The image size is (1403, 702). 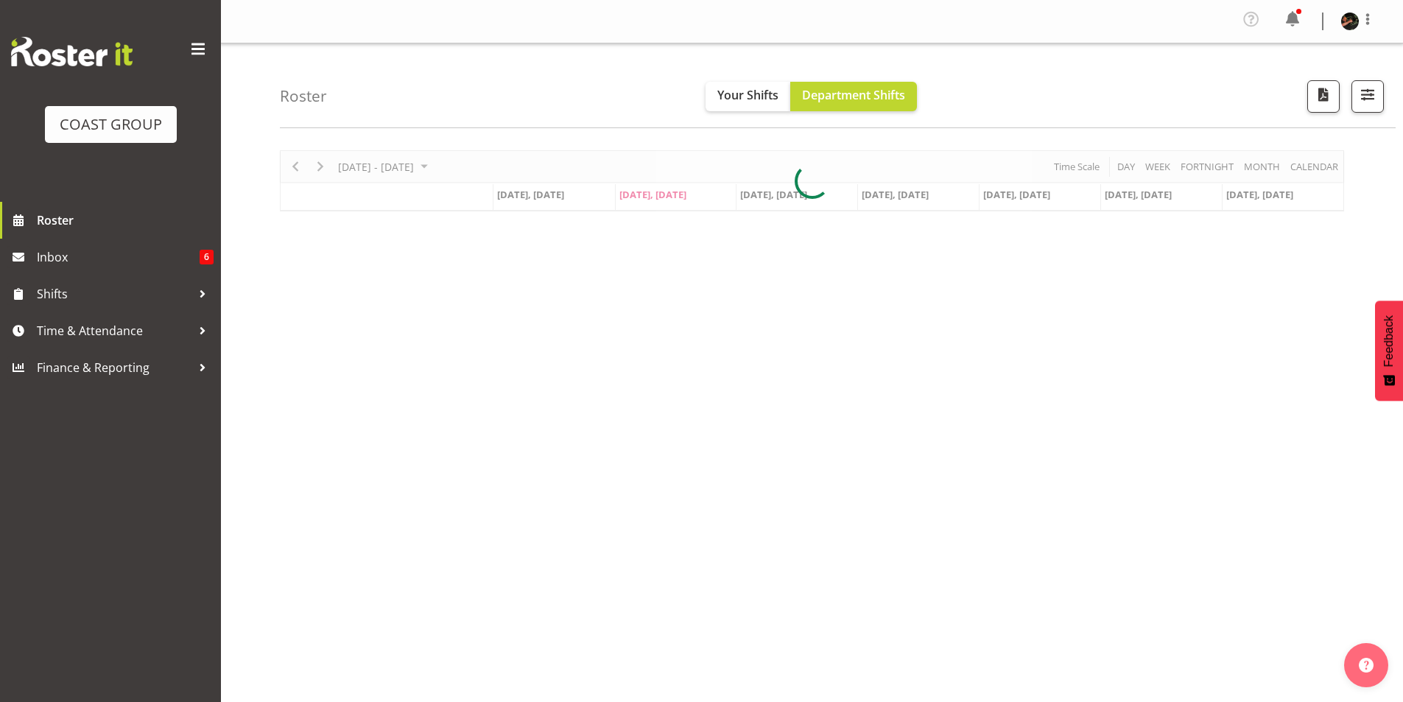 What do you see at coordinates (71, 52) in the screenshot?
I see `img: Rosterit website logo` at bounding box center [71, 52].